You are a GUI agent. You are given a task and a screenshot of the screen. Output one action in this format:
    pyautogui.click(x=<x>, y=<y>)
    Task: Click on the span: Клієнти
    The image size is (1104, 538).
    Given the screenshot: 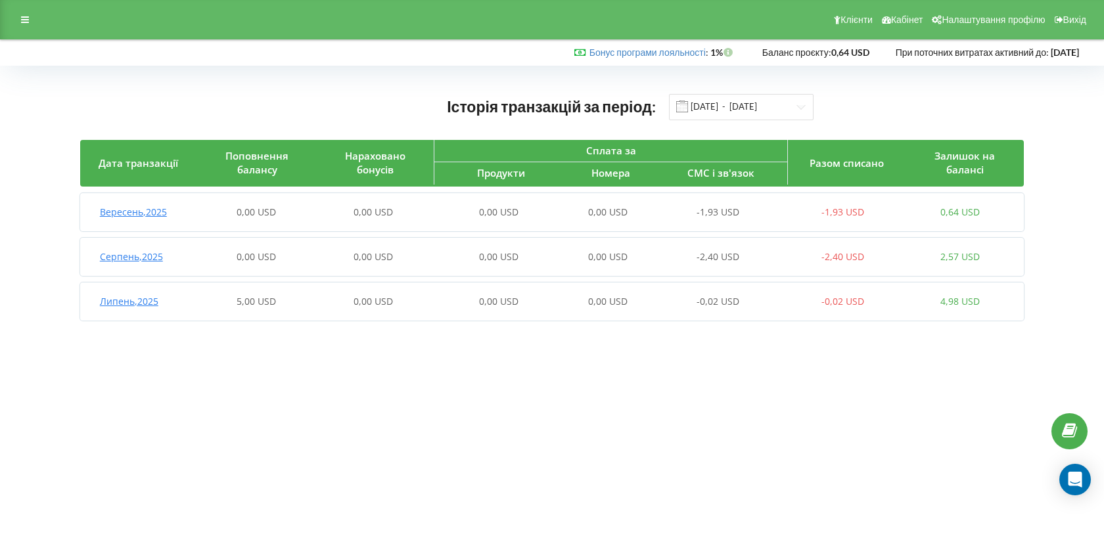 What is the action you would take?
    pyautogui.click(x=856, y=20)
    